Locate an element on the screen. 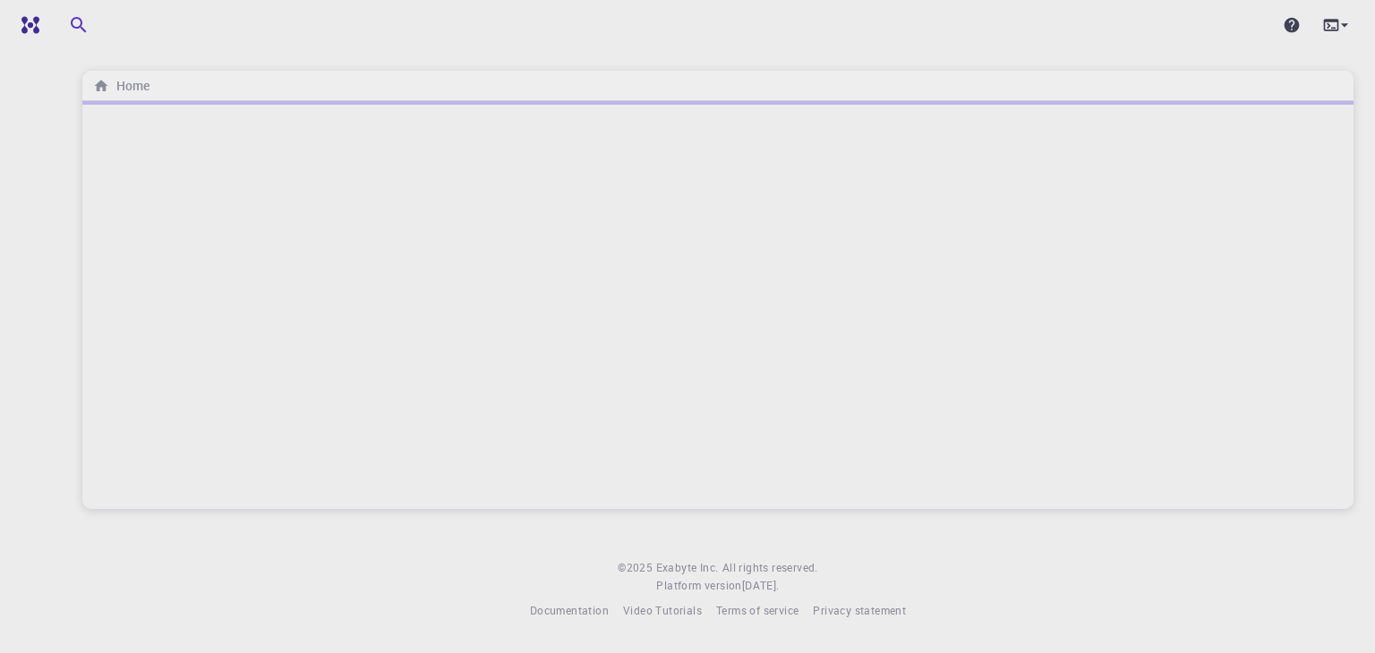 The image size is (1375, 653). span: Documentation is located at coordinates (569, 611).